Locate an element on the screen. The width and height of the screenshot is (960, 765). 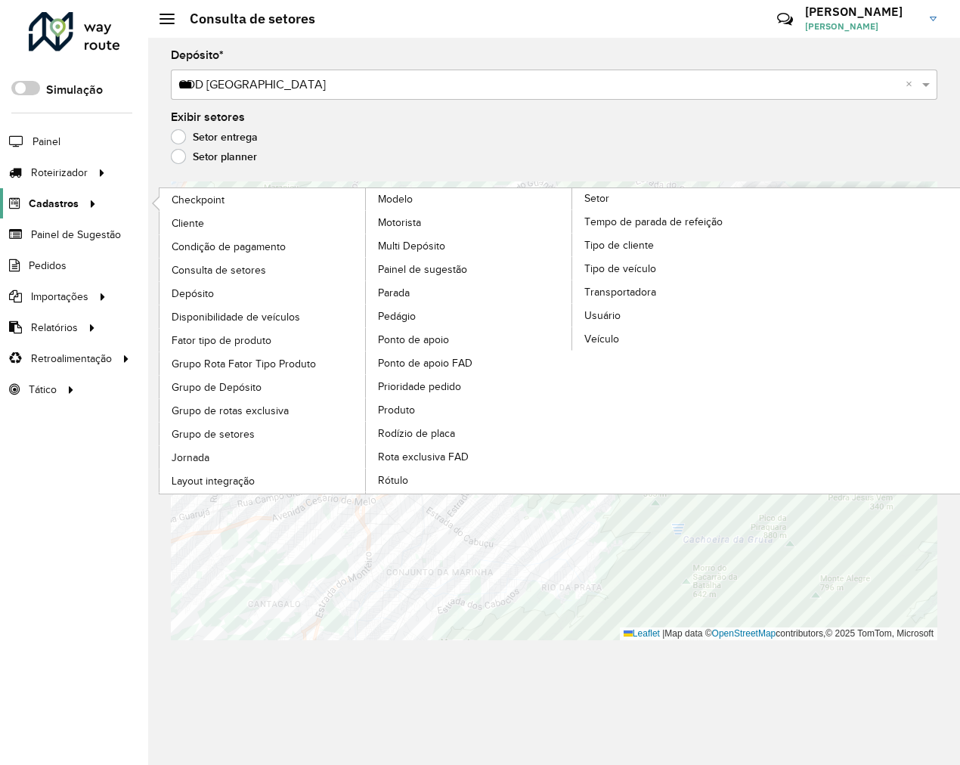
a: OpenStreetMap is located at coordinates (743, 633).